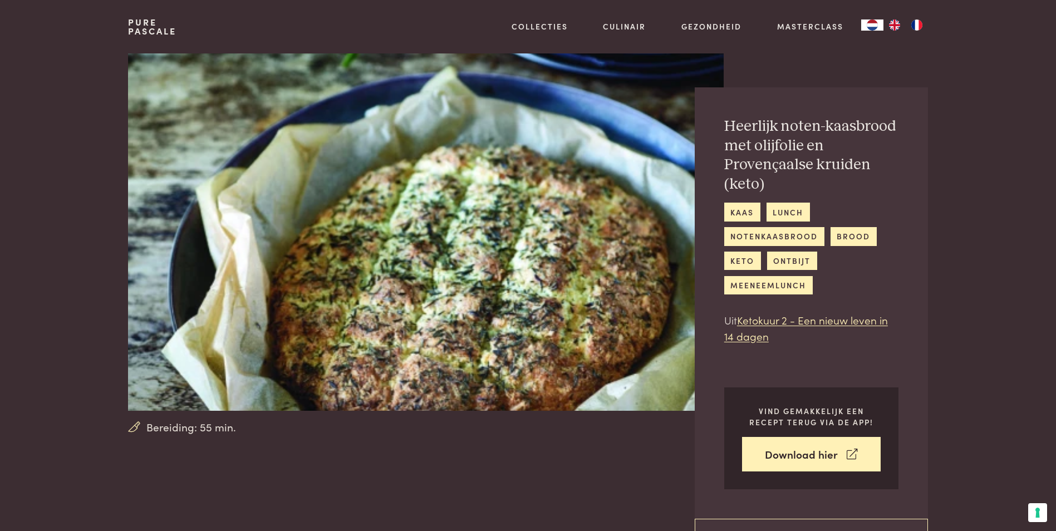 This screenshot has width=1056, height=531. What do you see at coordinates (788, 212) in the screenshot?
I see `a: lunch` at bounding box center [788, 212].